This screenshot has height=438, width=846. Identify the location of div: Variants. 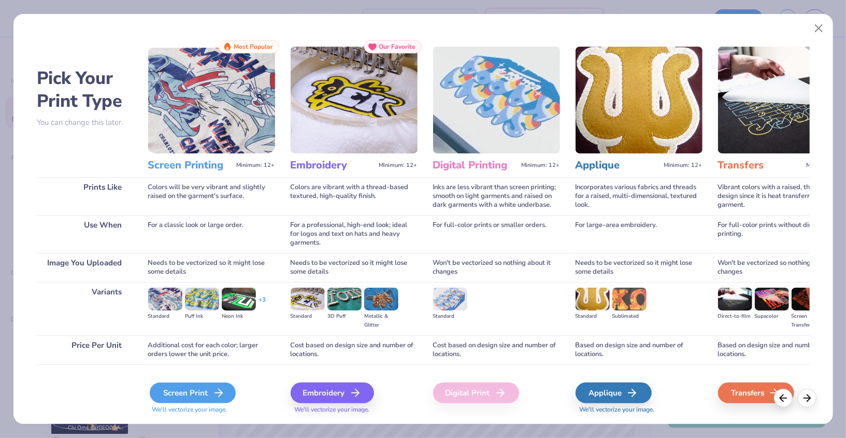
(84, 308).